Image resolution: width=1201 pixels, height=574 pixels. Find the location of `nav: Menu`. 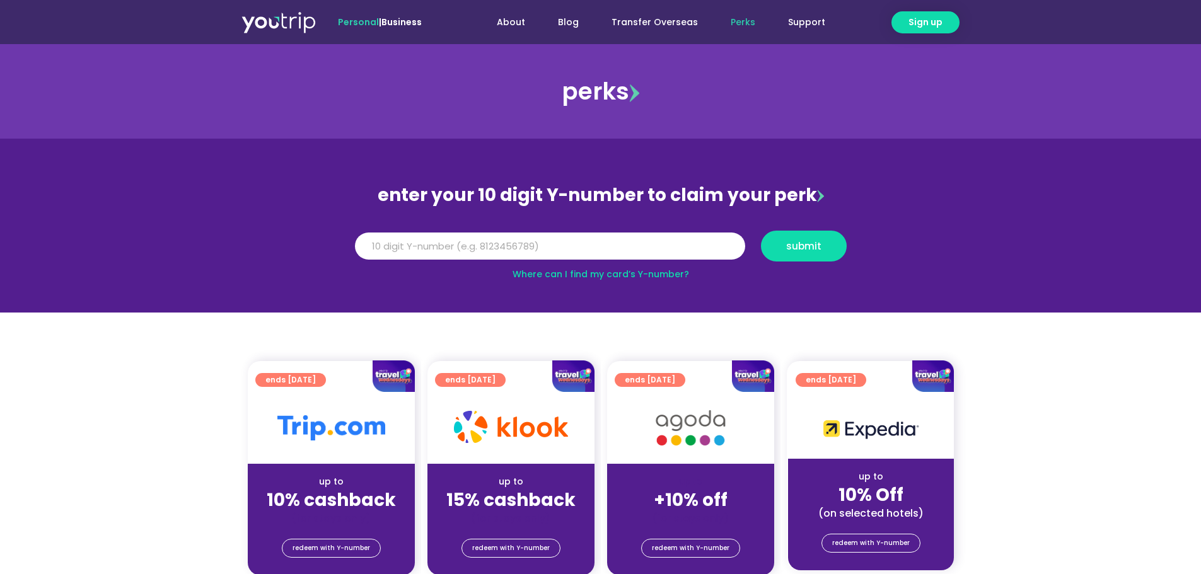

nav: Menu is located at coordinates (649, 22).